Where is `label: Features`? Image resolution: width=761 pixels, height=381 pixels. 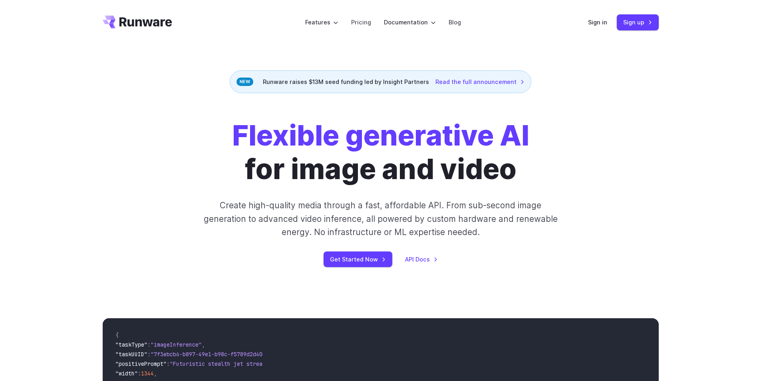
label: Features is located at coordinates (322, 22).